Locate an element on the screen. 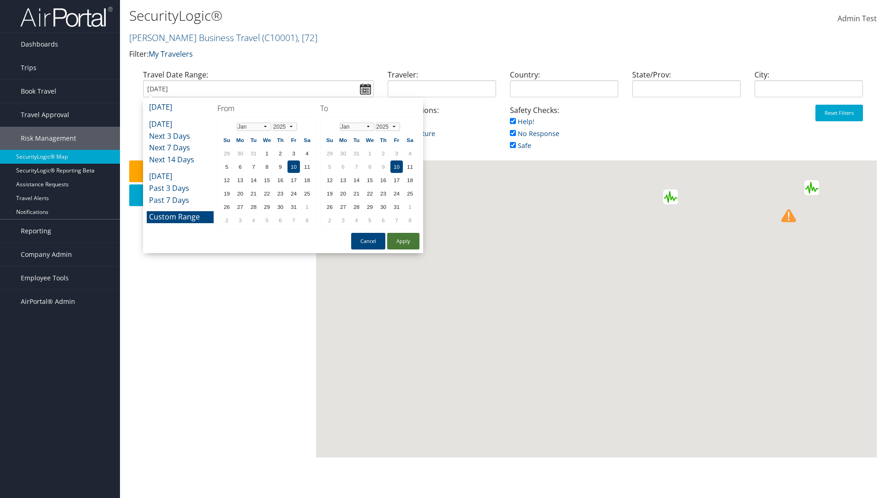 The image size is (886, 498). div: Green earthquake alert (Magnitude 4.9M, Depth:10km) in Türkiye 07/09/2025 09:35 UTC, 2.9 million ... is located at coordinates (670, 197).